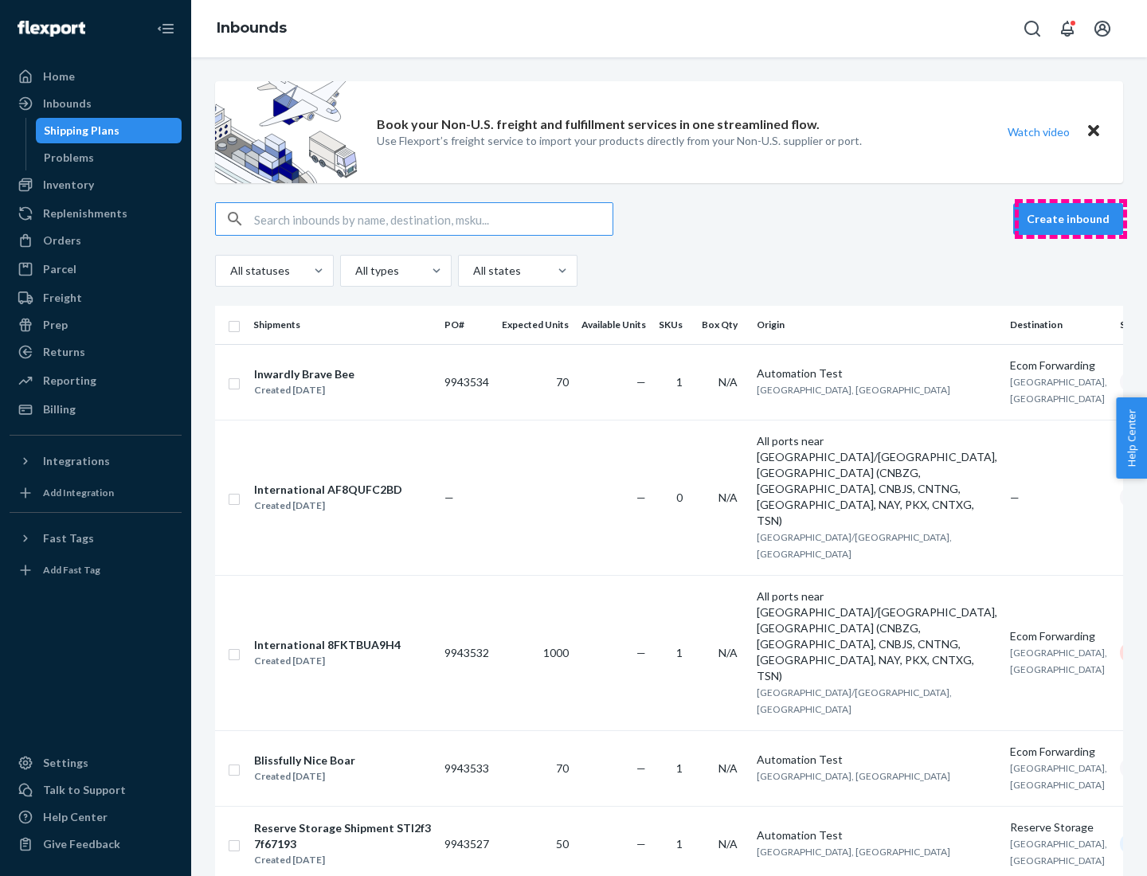 The image size is (1147, 876). Describe the element at coordinates (96, 381) in the screenshot. I see `a: Reporting` at that location.